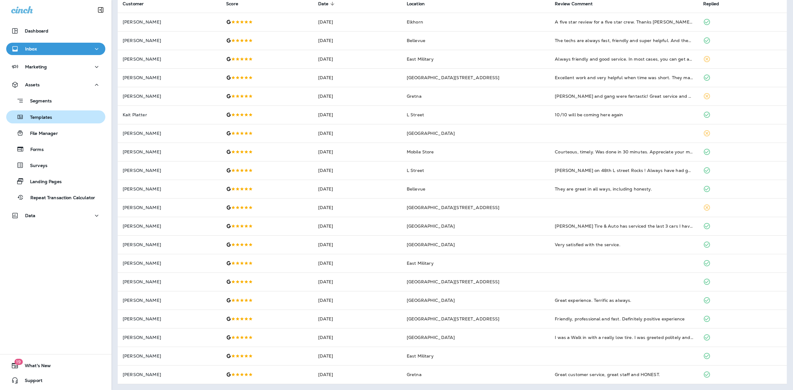 The width and height of the screenshot is (793, 390). What do you see at coordinates (56, 149) in the screenshot?
I see `button: Forms` at bounding box center [56, 149].